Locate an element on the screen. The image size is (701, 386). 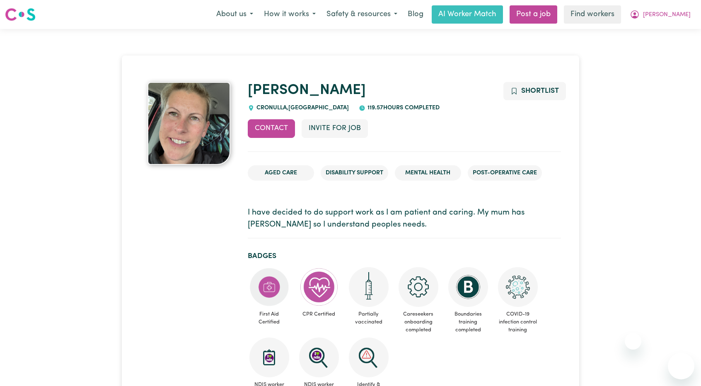
button: Add to shortlist is located at coordinates (534, 91).